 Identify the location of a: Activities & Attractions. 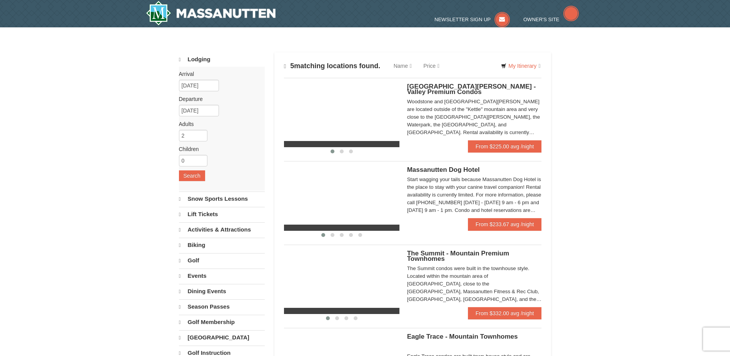
(222, 229).